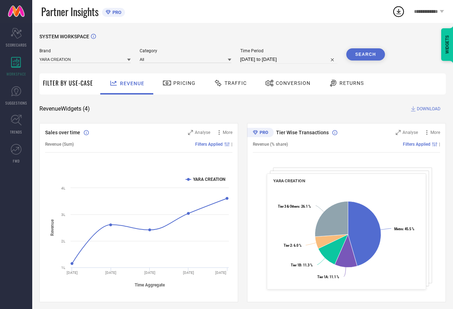 The width and height of the screenshot is (453, 309). I want to click on text: : 26.1 %, so click(294, 206).